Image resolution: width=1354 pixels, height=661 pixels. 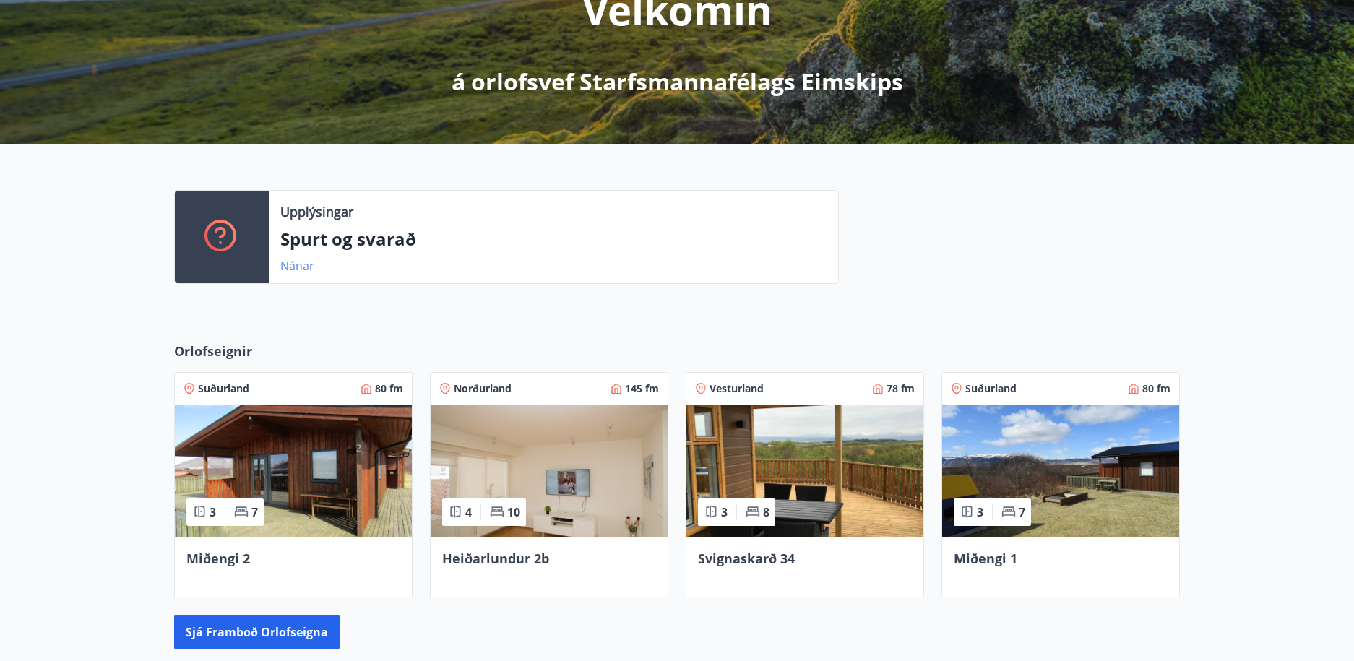 What do you see at coordinates (746, 558) in the screenshot?
I see `span: Svignaskarð 34` at bounding box center [746, 558].